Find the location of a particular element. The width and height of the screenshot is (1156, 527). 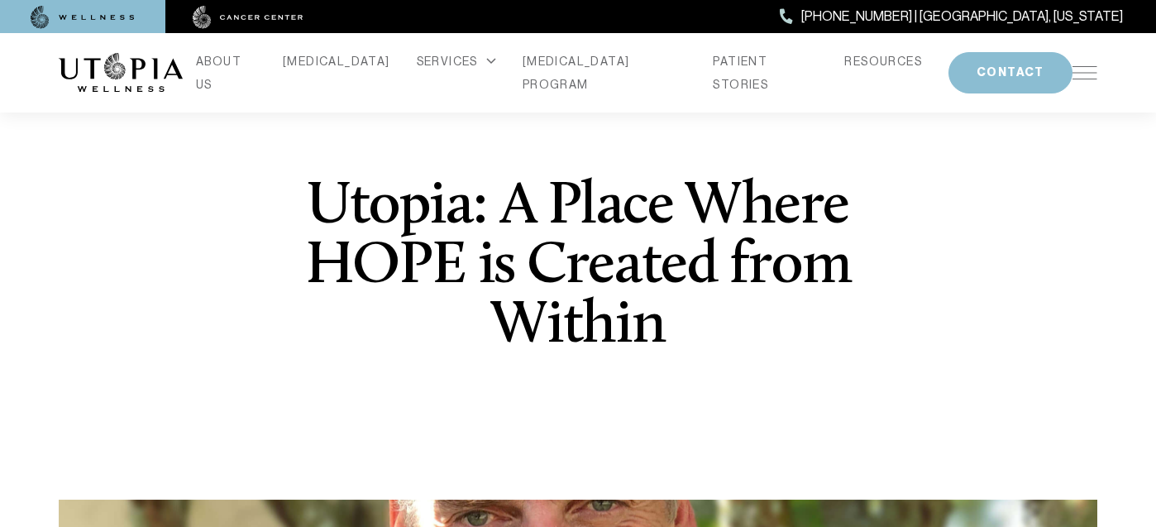

img: wellness is located at coordinates (83, 17).